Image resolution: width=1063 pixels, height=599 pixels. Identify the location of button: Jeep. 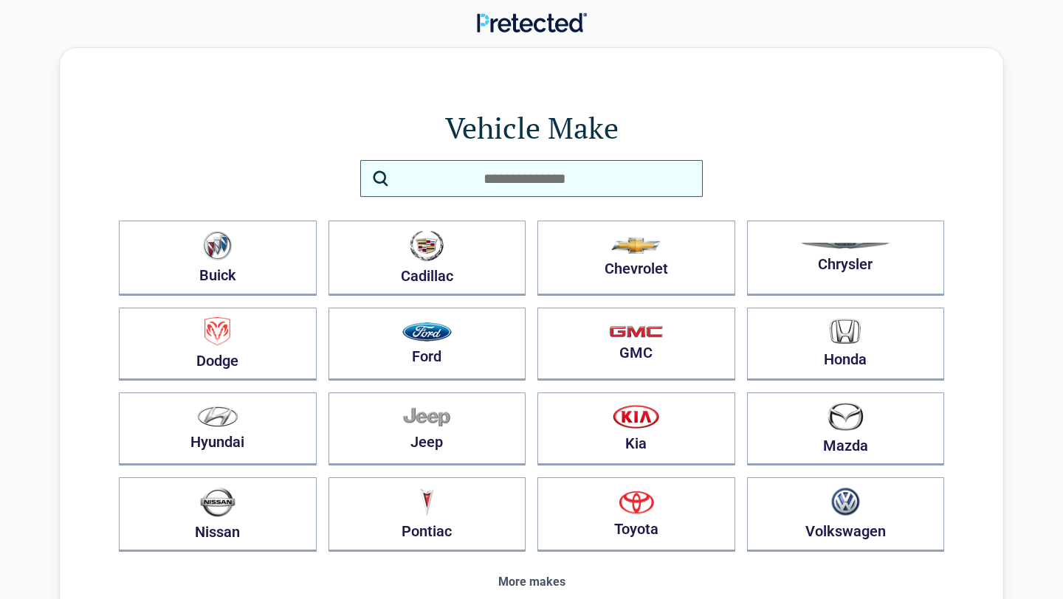
(427, 429).